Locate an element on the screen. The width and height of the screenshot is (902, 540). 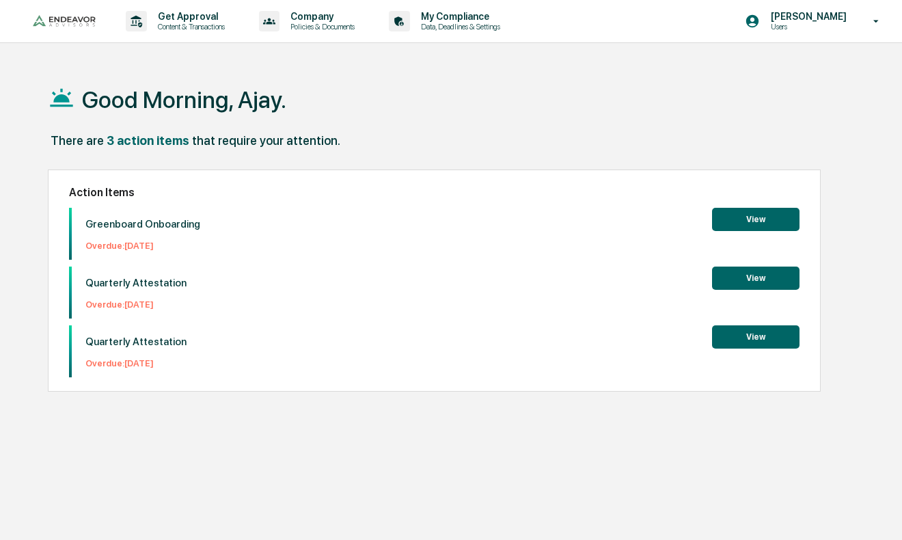
p: Content & Transactions is located at coordinates (189, 27).